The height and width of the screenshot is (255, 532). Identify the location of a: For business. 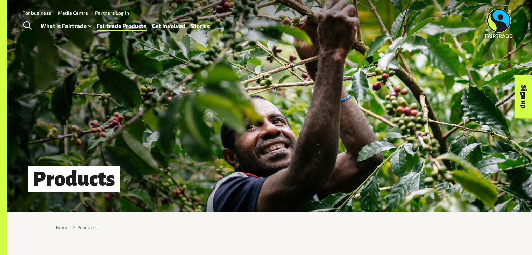
(37, 13).